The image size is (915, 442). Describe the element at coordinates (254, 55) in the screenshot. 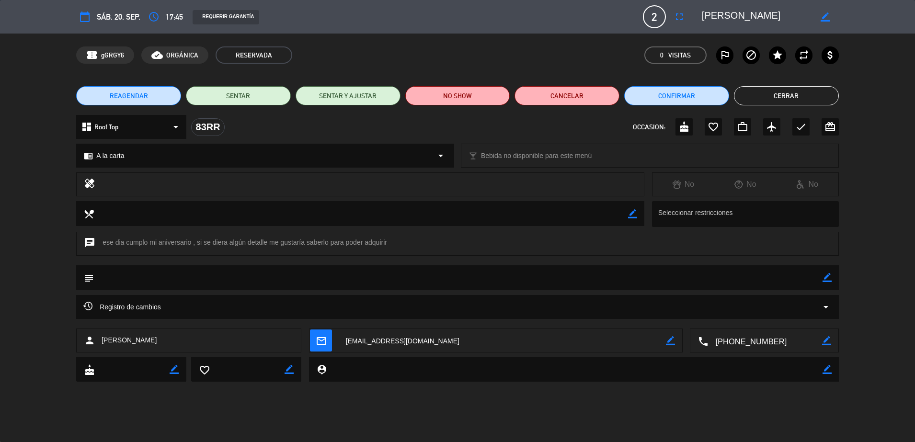

I see `span: RESERVADA` at that location.